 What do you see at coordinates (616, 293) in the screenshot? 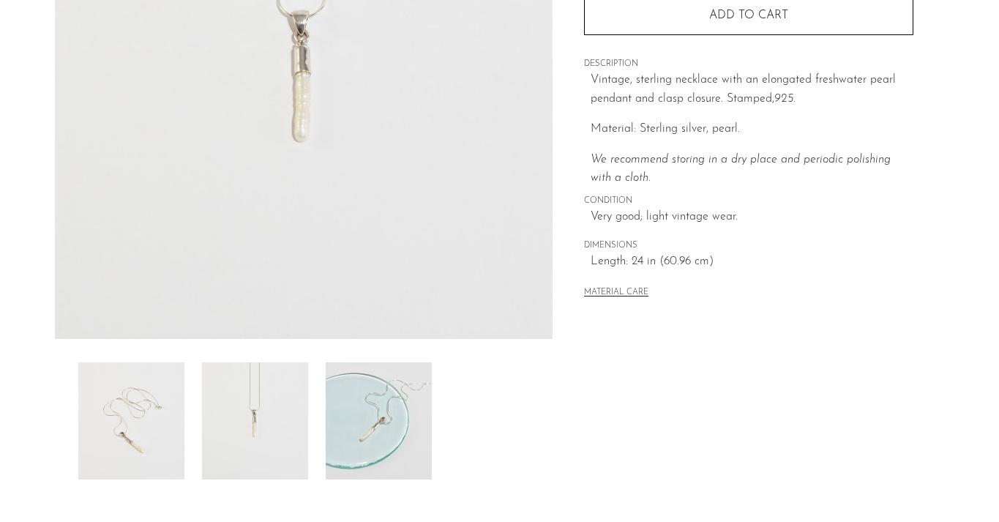
I see `button: MATERIAL CARE` at bounding box center [616, 293].